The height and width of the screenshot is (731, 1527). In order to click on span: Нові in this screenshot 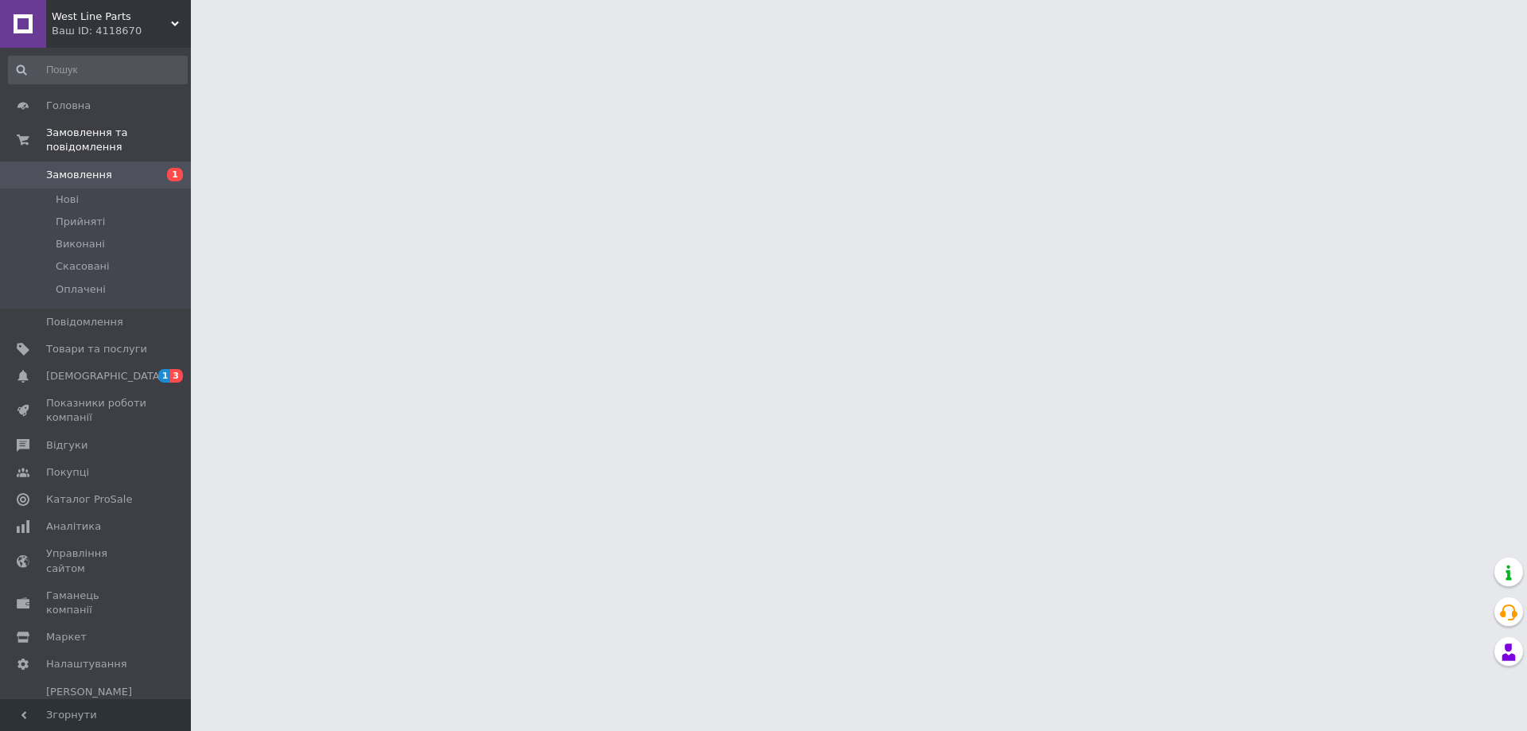, I will do `click(67, 200)`.